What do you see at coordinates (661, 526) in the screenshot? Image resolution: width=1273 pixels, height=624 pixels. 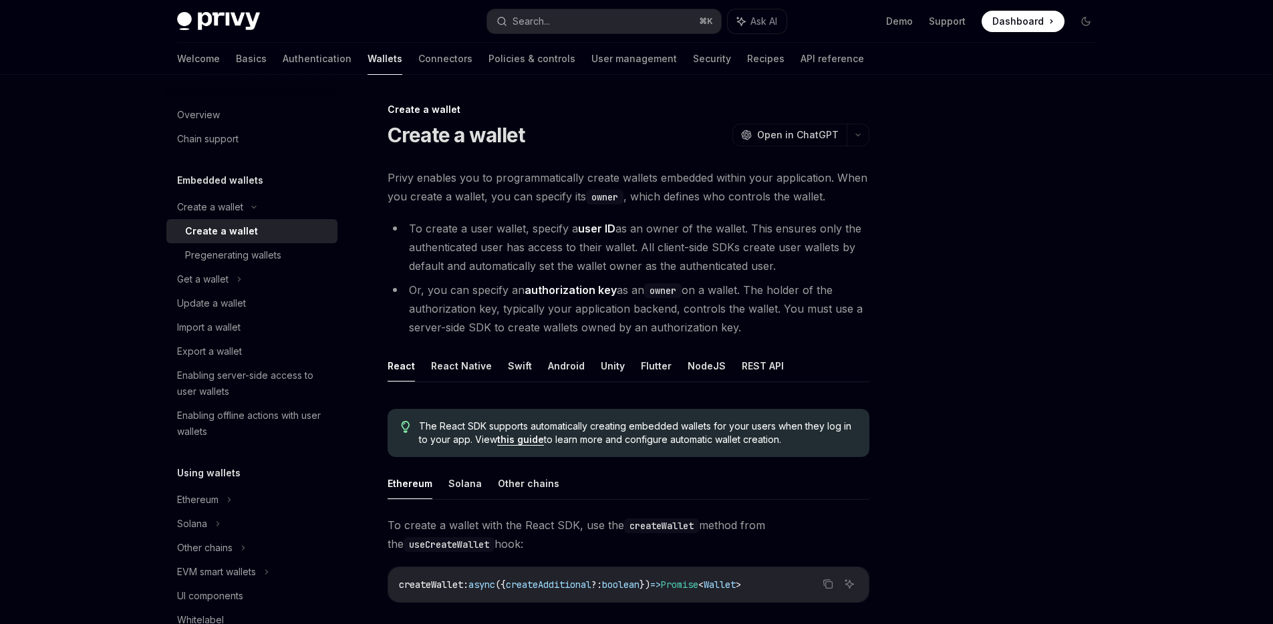 I see `code: createWallet` at bounding box center [661, 526].